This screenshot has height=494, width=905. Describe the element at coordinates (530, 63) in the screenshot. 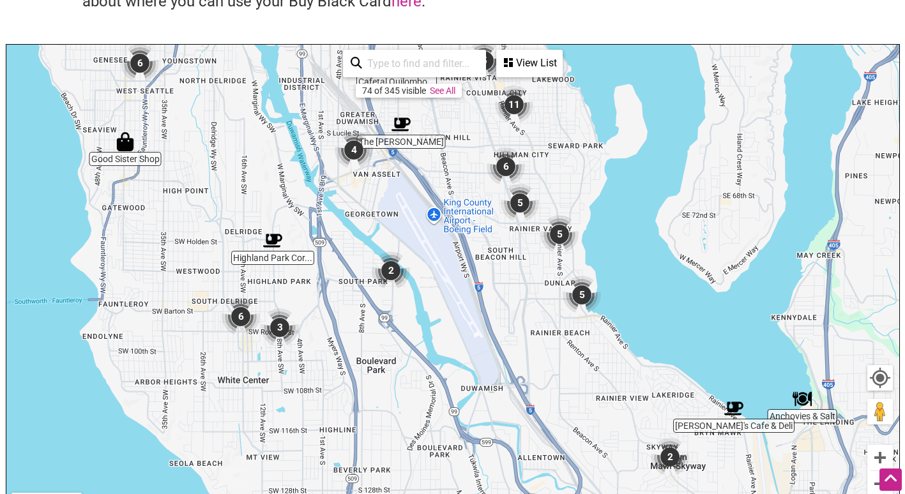

I see `div: View List` at that location.